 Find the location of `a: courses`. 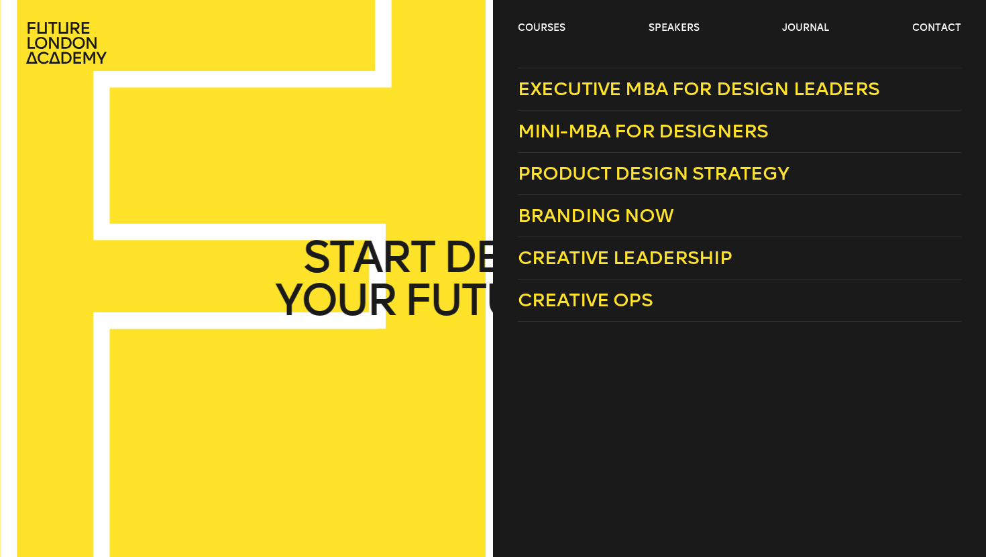

a: courses is located at coordinates (541, 28).